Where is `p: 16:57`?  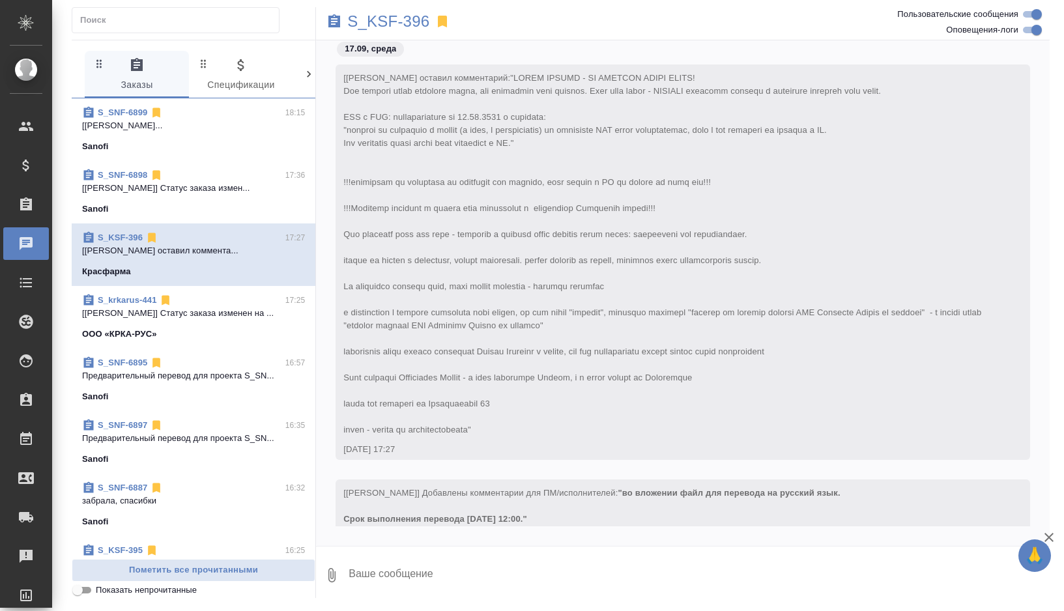
p: 16:57 is located at coordinates (295, 363).